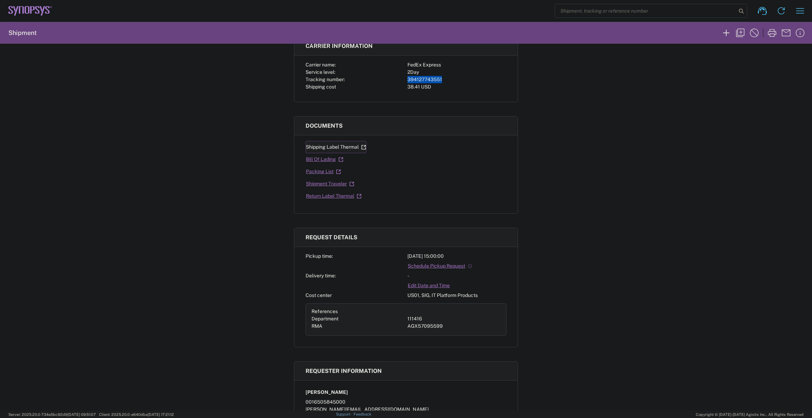 This screenshot has width=812, height=418. What do you see at coordinates (358, 319) in the screenshot?
I see `div: Department` at bounding box center [358, 319].